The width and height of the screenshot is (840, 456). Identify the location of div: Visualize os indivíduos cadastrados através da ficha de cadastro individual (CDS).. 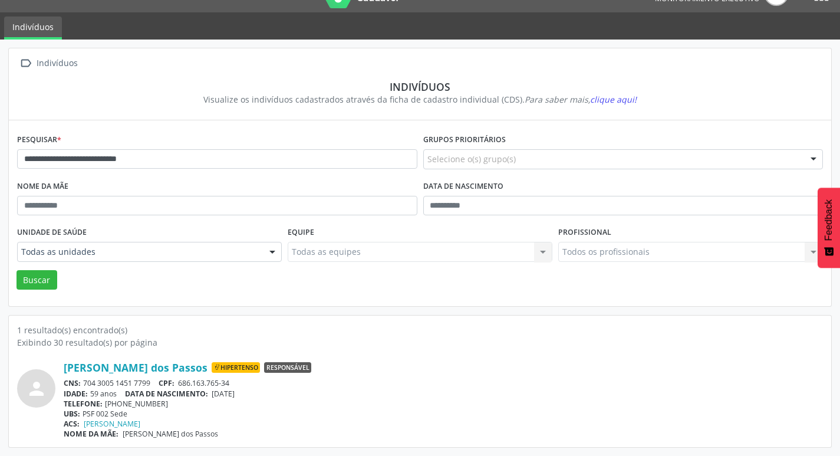
(420, 99).